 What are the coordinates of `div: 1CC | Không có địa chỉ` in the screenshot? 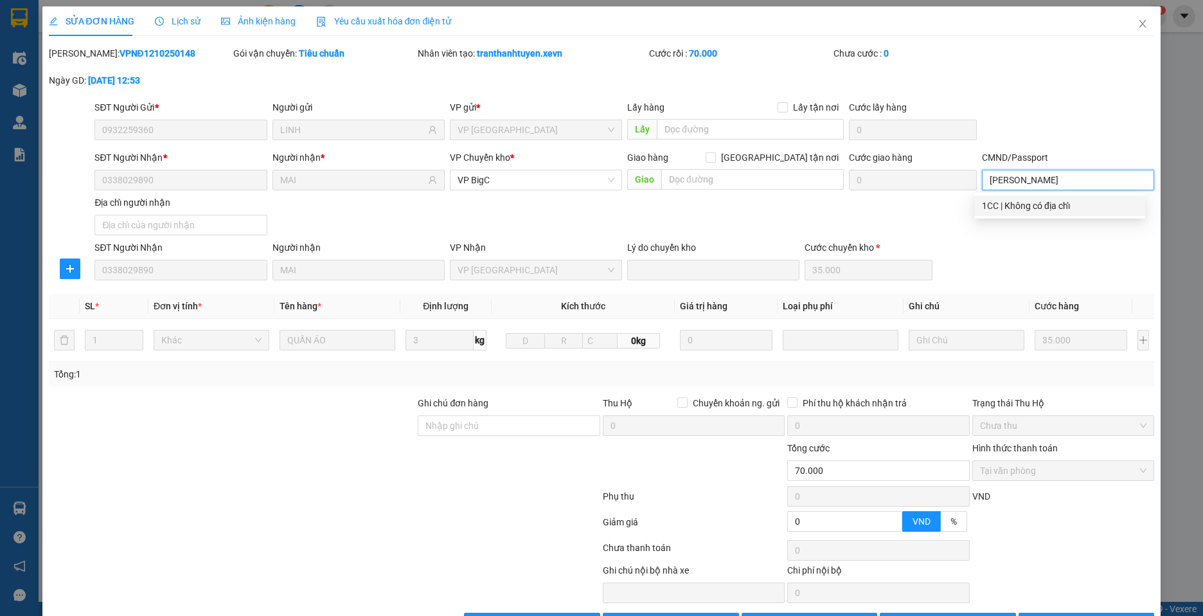 It's located at (1060, 206).